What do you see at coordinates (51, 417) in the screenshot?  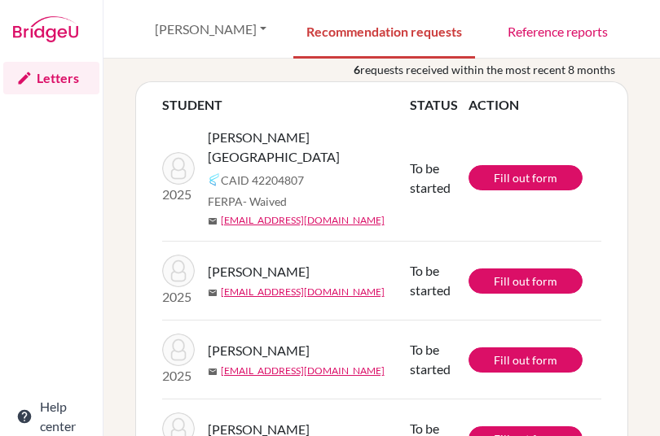 I see `a: Help center` at bounding box center [51, 417].